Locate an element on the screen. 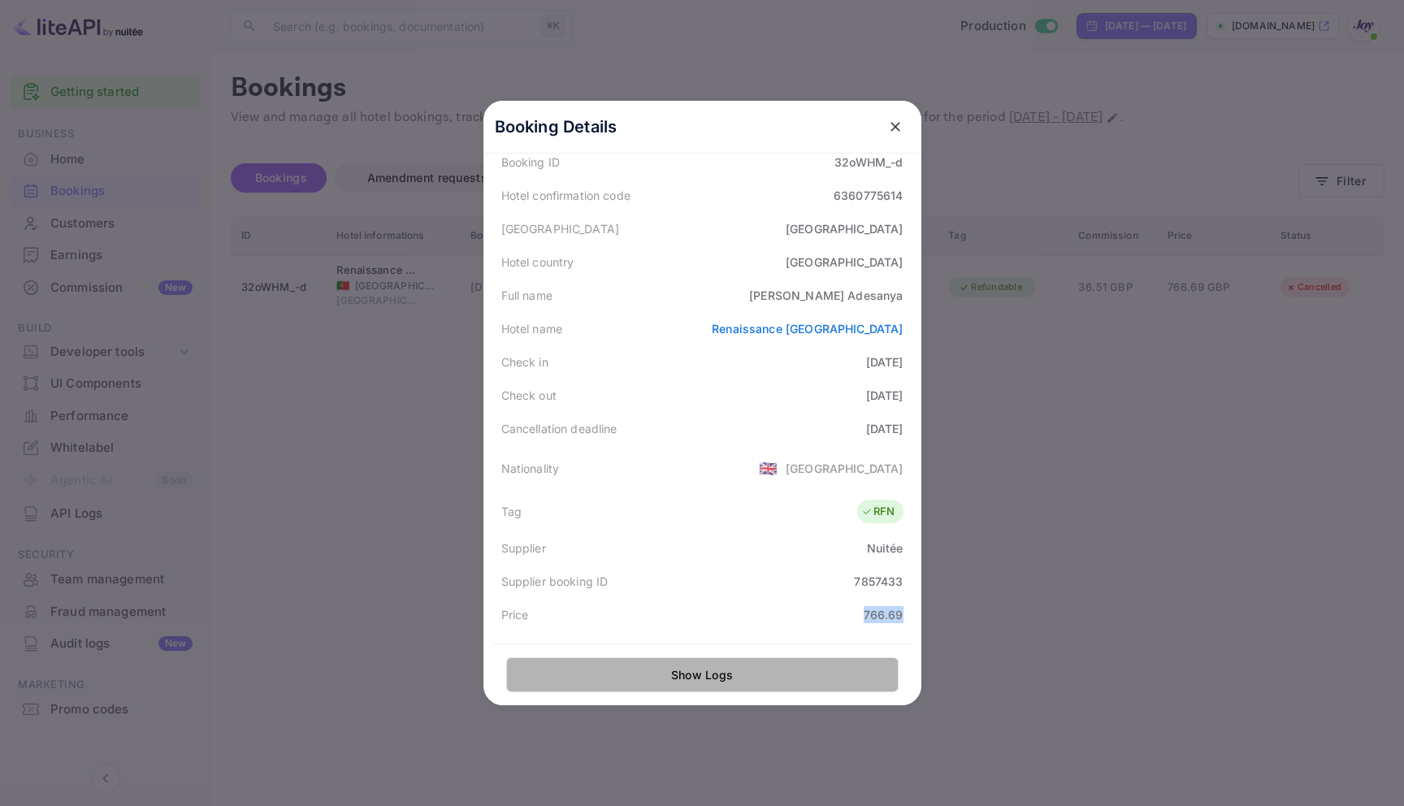 Image resolution: width=1404 pixels, height=806 pixels. div: Check out is located at coordinates (529, 395).